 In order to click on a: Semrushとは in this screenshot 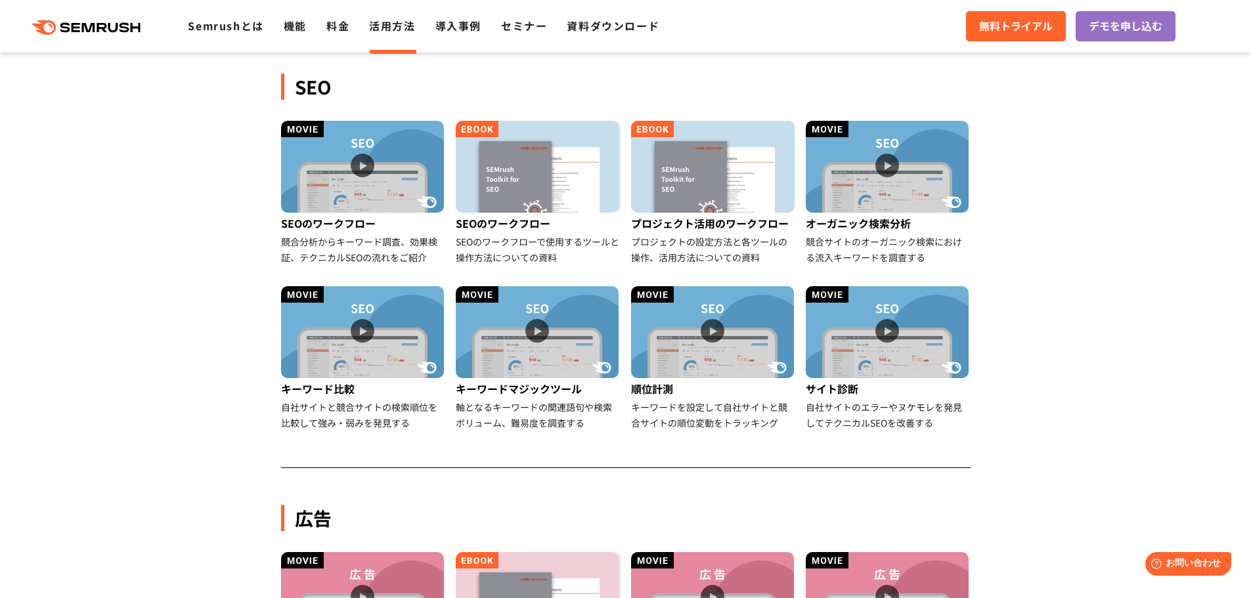, I will do `click(225, 26)`.